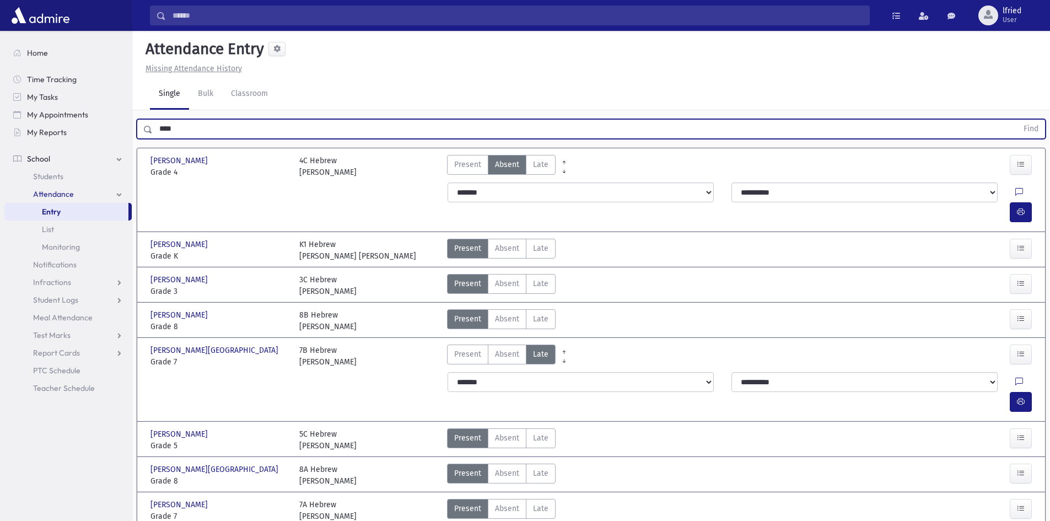 Image resolution: width=1050 pixels, height=521 pixels. I want to click on span: PTC Schedule, so click(57, 370).